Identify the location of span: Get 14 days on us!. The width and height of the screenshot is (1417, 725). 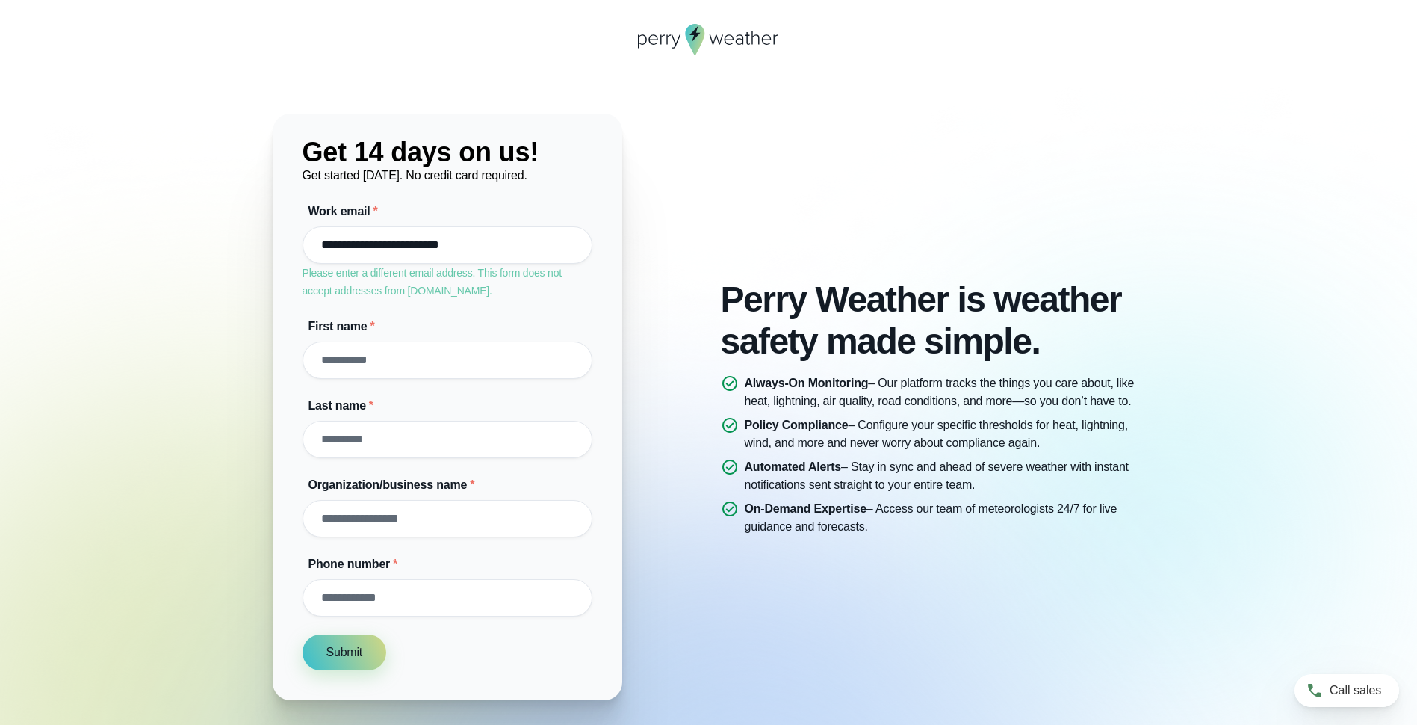
(421, 152).